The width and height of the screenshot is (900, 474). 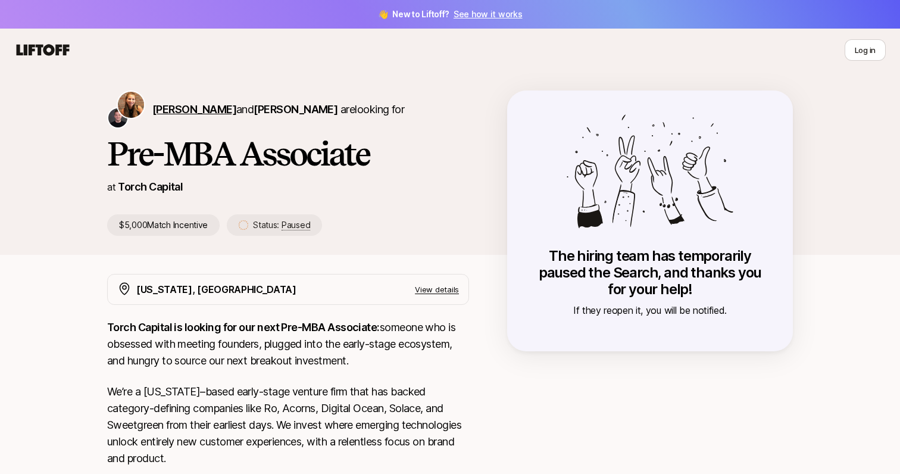 I want to click on span: 👋 New to Liftoff?, so click(x=450, y=14).